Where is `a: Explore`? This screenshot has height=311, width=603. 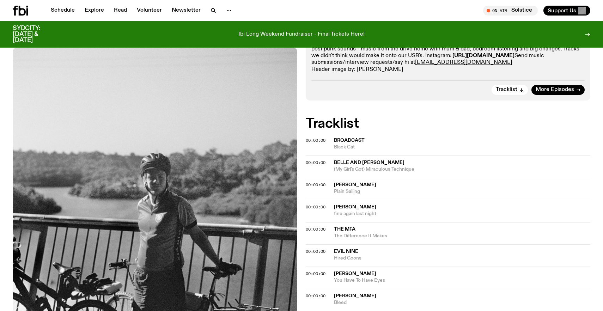 a: Explore is located at coordinates (94, 11).